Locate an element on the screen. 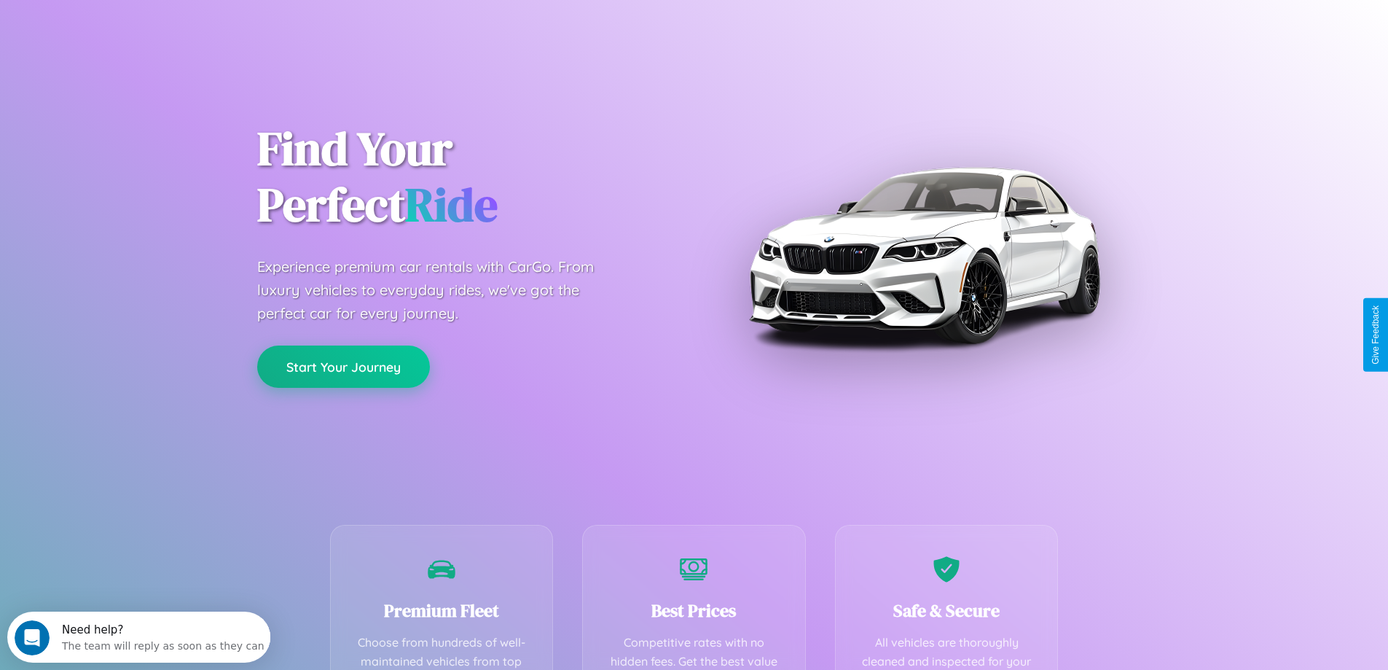  h3: Safe & Secure is located at coordinates (947, 610).